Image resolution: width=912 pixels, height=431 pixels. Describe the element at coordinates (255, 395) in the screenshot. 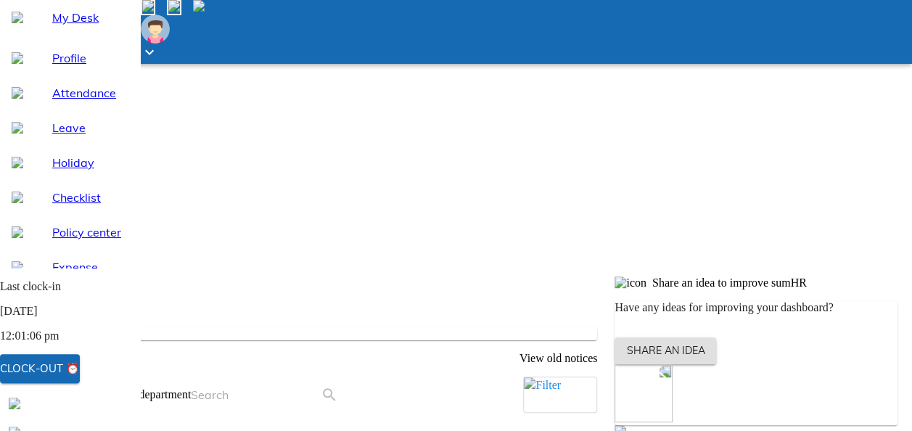

I see `input: Search` at that location.